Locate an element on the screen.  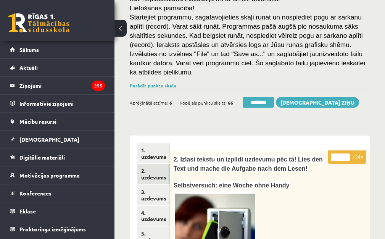
span: Aktuāli is located at coordinates (29, 68).